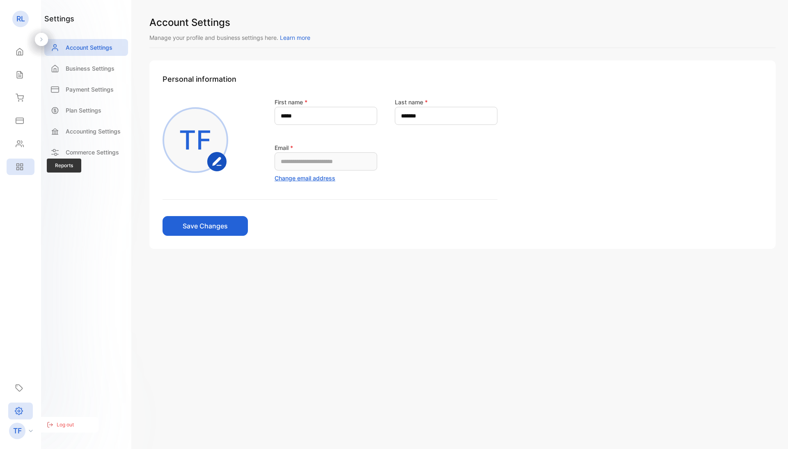 The image size is (788, 449). Describe the element at coordinates (59, 18) in the screenshot. I see `h1: settings` at that location.